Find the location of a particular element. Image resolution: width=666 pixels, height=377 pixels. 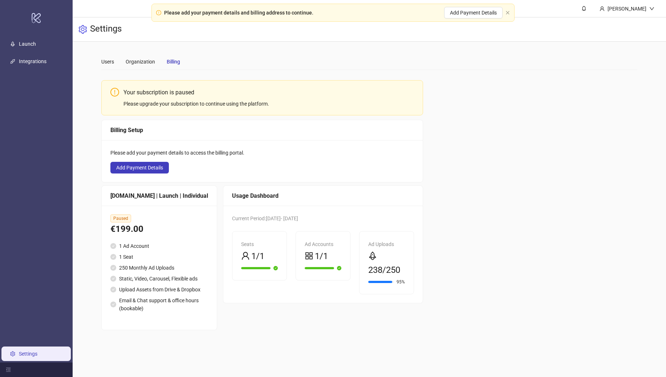

span: 238/250 is located at coordinates (384, 271).